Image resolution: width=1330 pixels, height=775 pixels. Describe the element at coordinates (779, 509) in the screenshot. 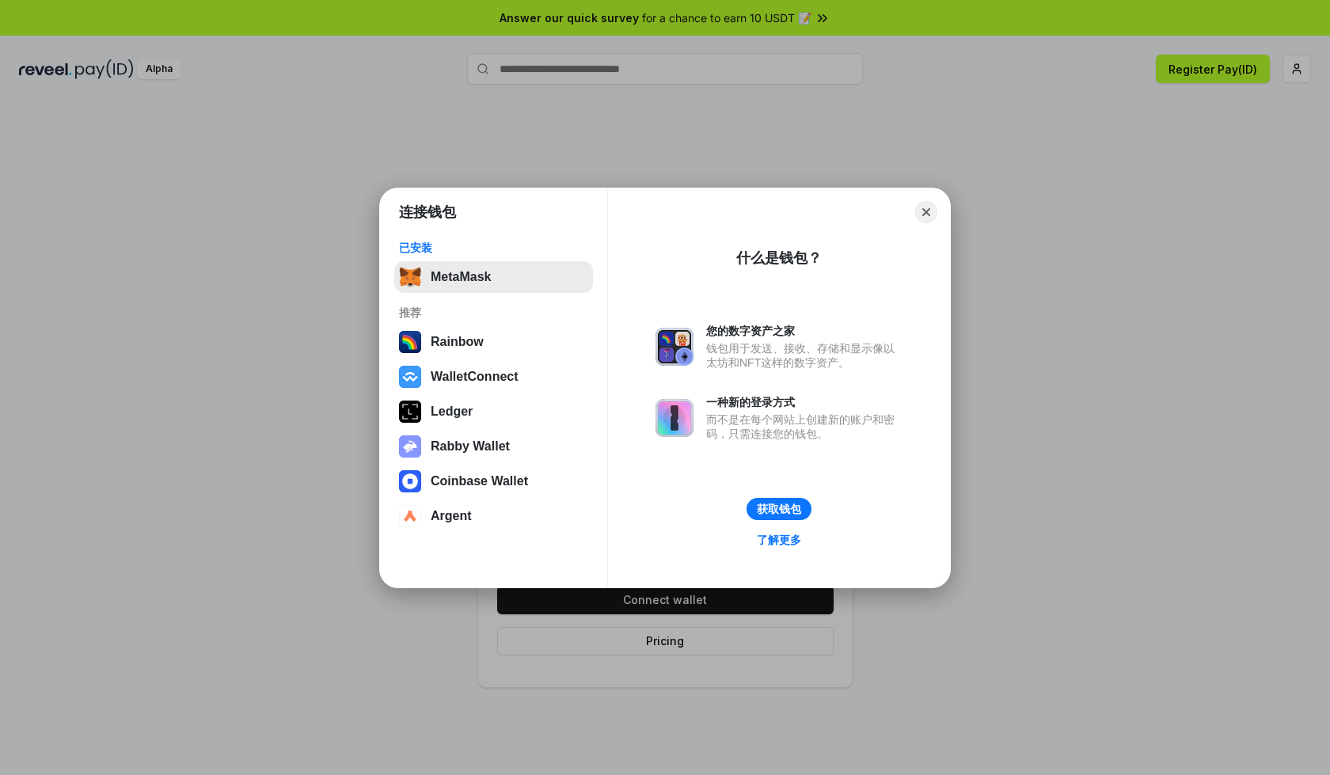

I see `button: 获取钱包` at that location.